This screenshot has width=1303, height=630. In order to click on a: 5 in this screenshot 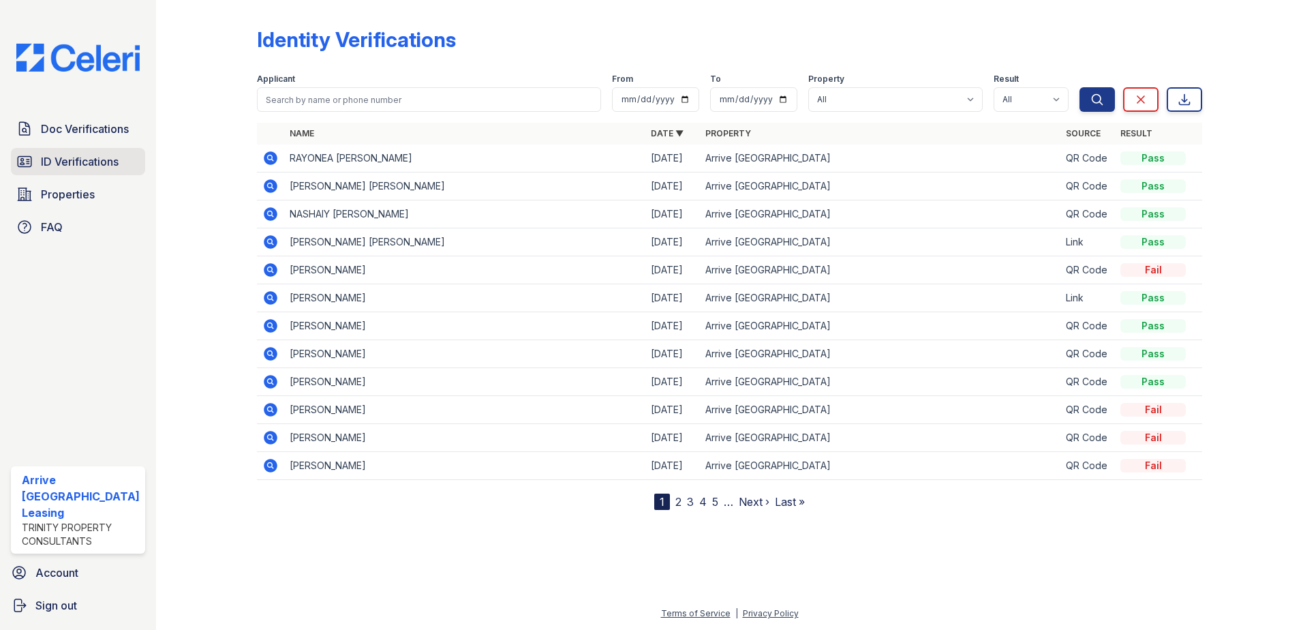, I will do `click(715, 502)`.